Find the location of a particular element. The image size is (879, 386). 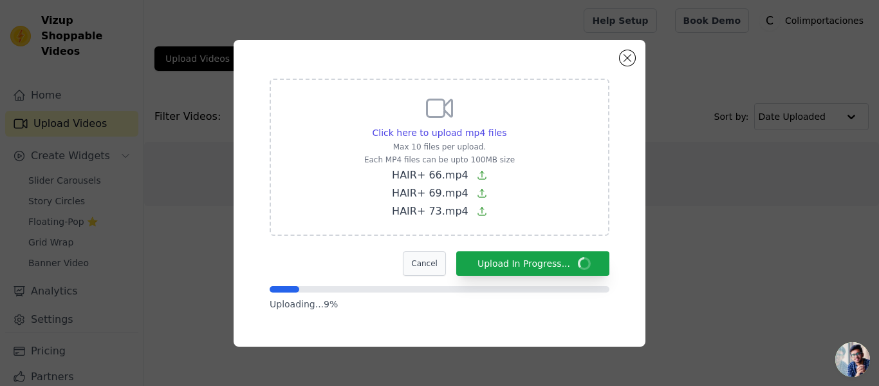

span: HAIR+ 69.mp4 is located at coordinates (430, 192).